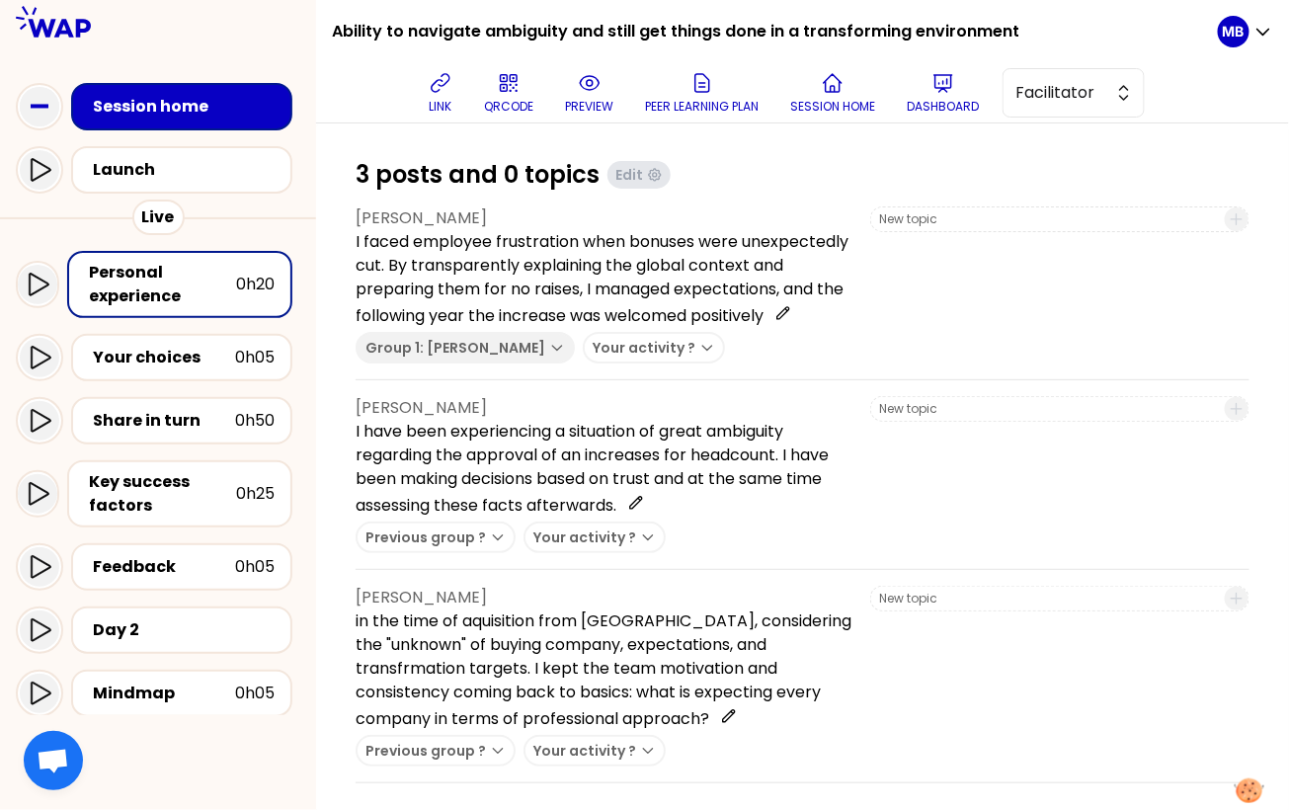  Describe the element at coordinates (164, 358) in the screenshot. I see `div: Your choices` at that location.